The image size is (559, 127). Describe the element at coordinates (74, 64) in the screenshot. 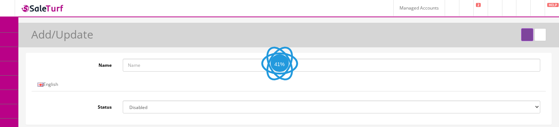

I see `label: Name` at that location.